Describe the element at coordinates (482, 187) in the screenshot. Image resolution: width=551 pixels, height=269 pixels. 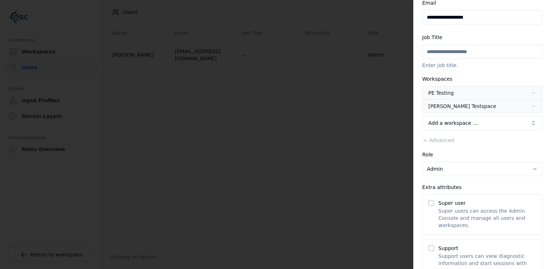
I see `div: Extra attributes` at that location.